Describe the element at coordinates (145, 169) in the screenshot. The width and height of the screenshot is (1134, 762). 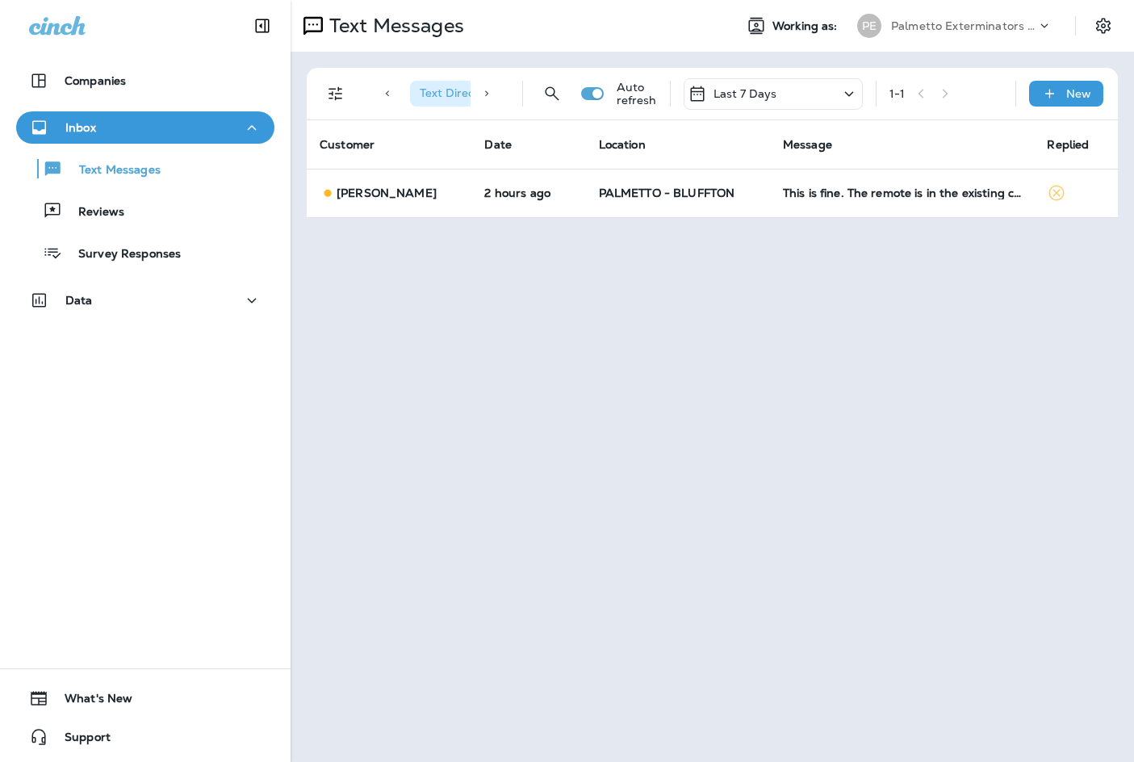
I see `button: Text Messages` at that location.